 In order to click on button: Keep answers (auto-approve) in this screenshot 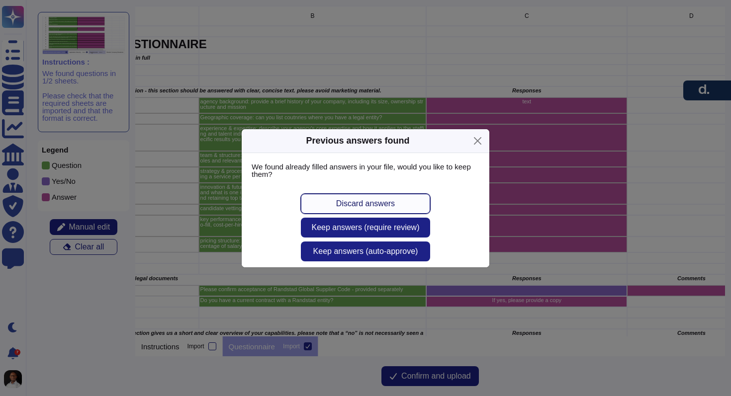, I will do `click(365, 252)`.